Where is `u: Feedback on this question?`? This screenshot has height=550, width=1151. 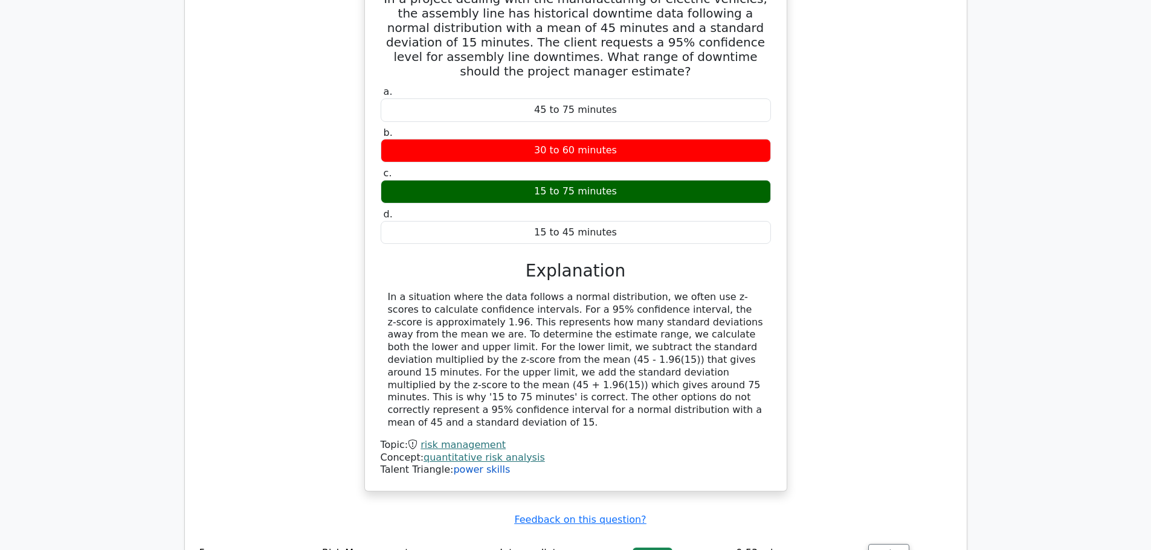
u: Feedback on this question? is located at coordinates (580, 520).